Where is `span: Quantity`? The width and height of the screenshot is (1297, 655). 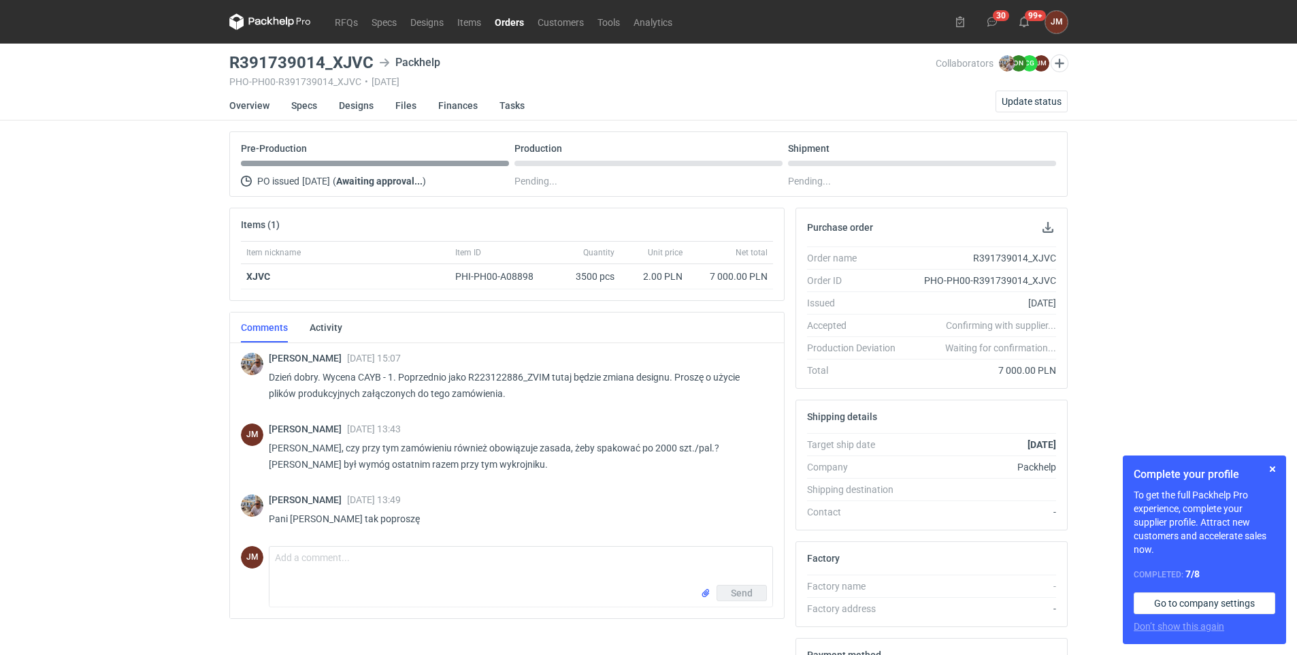
span: Quantity is located at coordinates (599, 252).